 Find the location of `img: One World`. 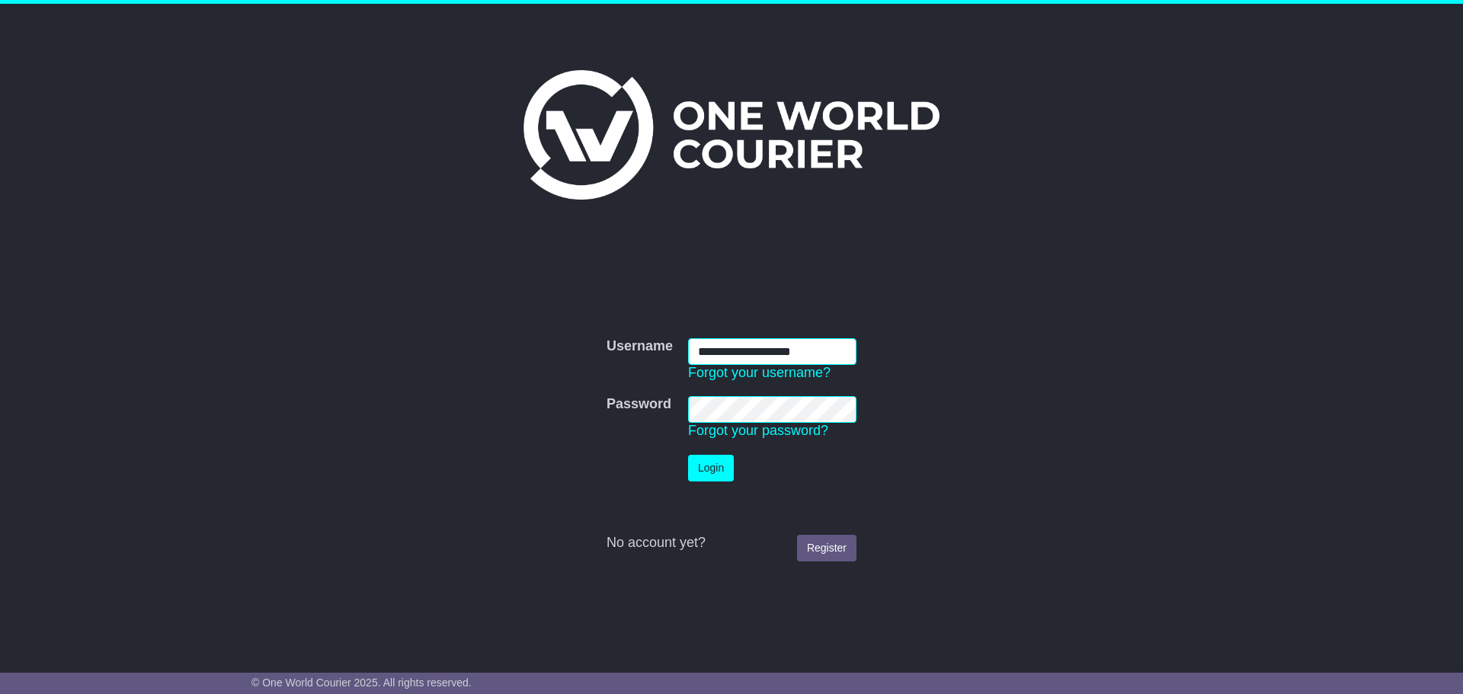

img: One World is located at coordinates (731, 135).